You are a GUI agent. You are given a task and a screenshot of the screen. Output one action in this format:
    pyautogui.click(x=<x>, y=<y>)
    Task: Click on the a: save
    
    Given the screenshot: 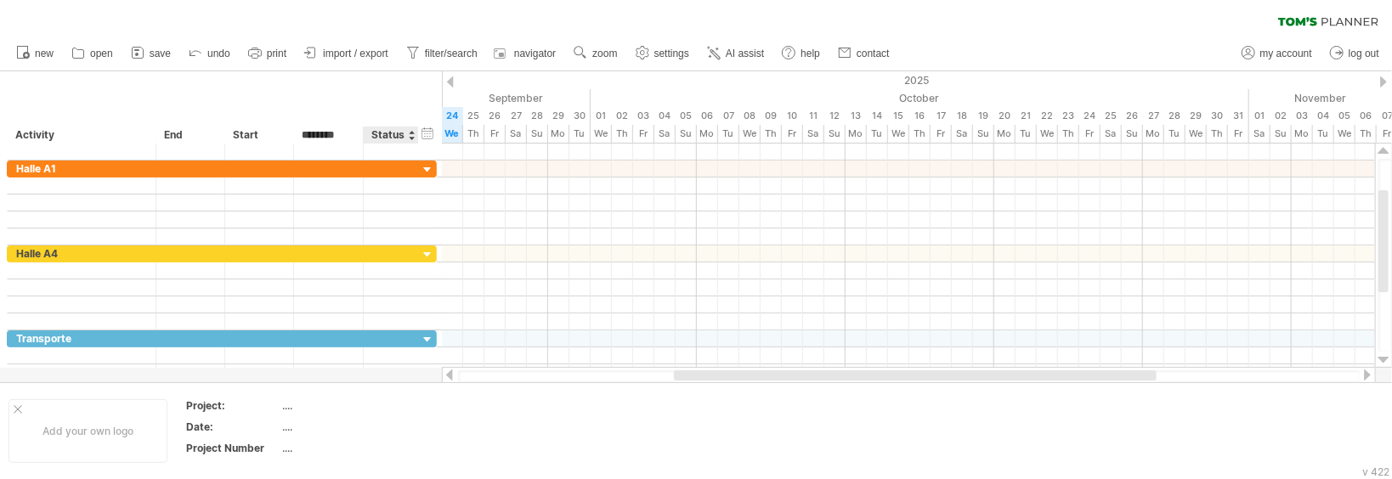 What is the action you would take?
    pyautogui.click(x=151, y=54)
    